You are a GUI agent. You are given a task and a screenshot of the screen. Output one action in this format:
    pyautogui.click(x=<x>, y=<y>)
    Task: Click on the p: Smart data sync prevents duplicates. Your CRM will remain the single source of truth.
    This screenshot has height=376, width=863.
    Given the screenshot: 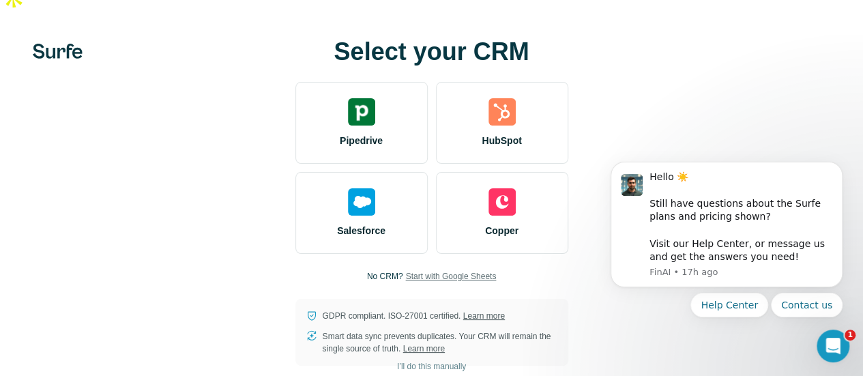 What is the action you would take?
    pyautogui.click(x=440, y=343)
    